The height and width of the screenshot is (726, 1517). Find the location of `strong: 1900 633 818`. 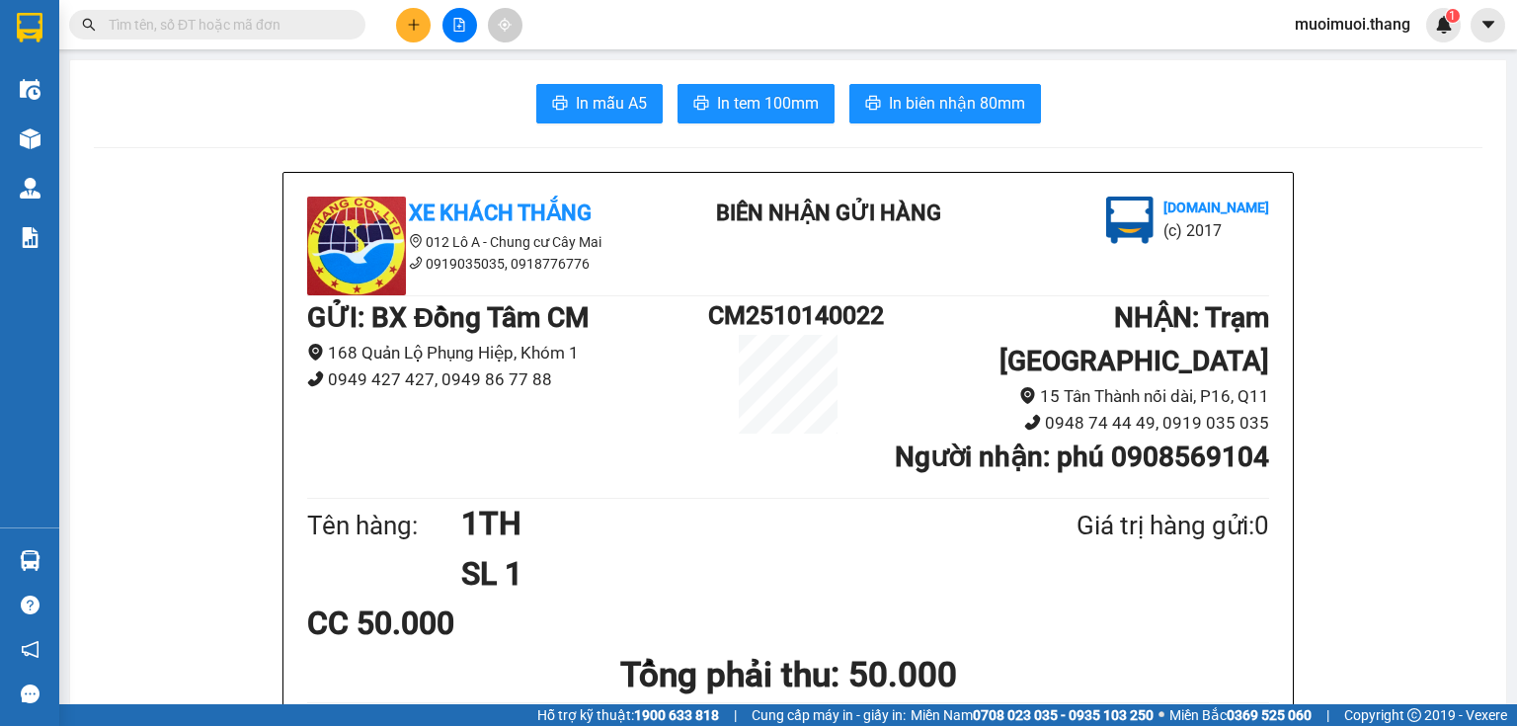

strong: 1900 633 818 is located at coordinates (677, 715).